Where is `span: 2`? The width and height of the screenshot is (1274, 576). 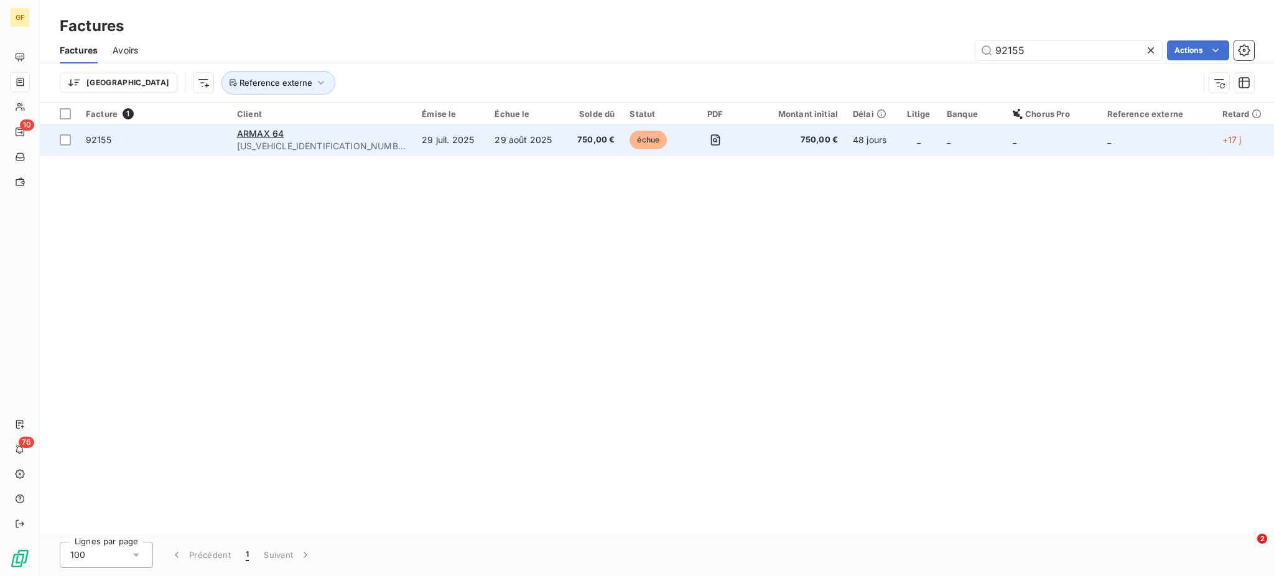
span: 2 is located at coordinates (1263, 539).